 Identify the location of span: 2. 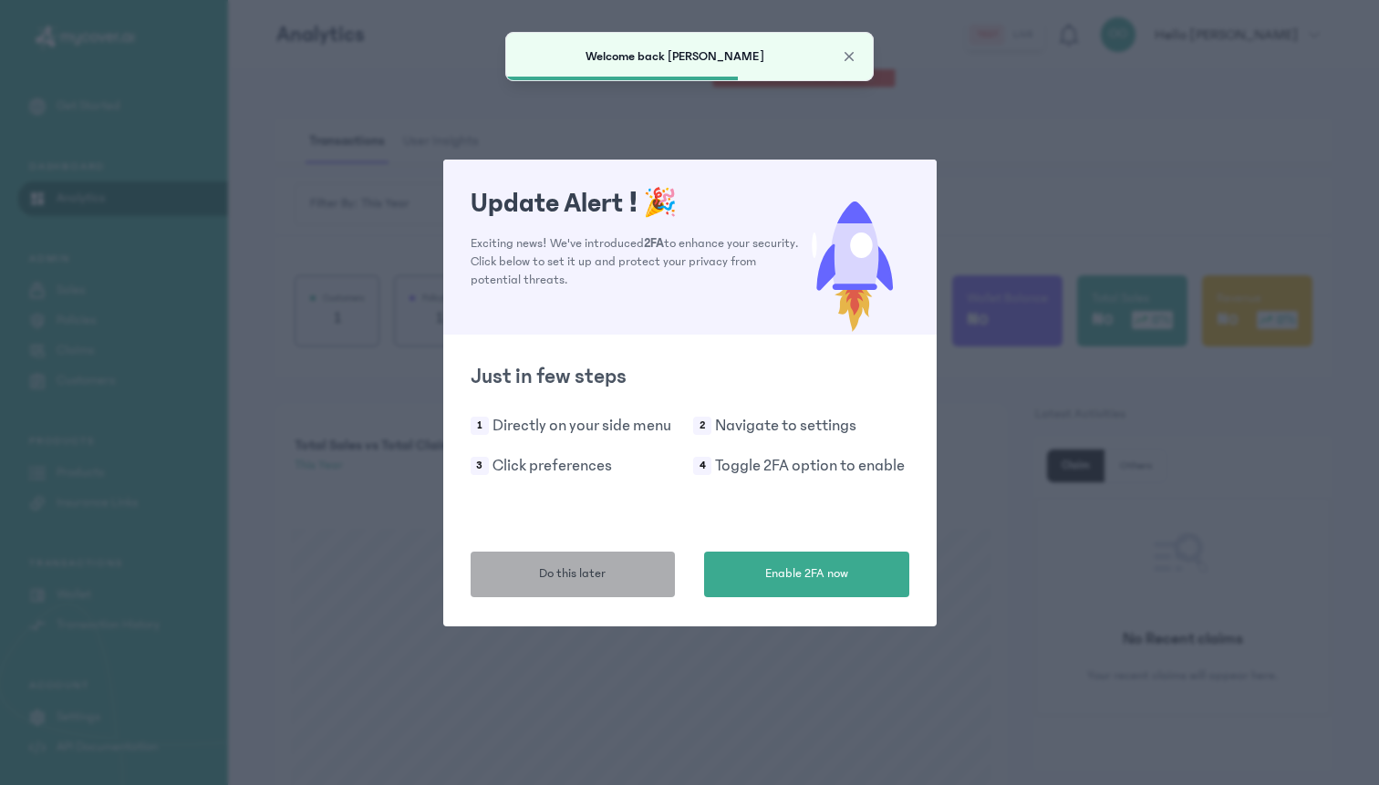
(702, 426).